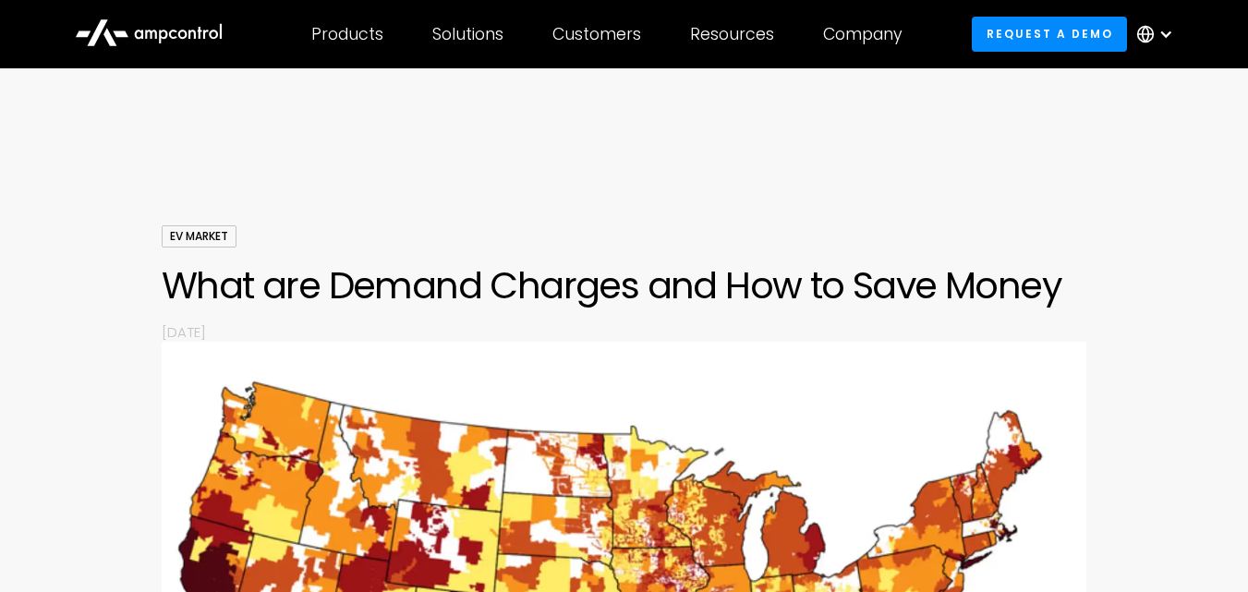 This screenshot has height=592, width=1248. What do you see at coordinates (732, 34) in the screenshot?
I see `div: Resources` at bounding box center [732, 34].